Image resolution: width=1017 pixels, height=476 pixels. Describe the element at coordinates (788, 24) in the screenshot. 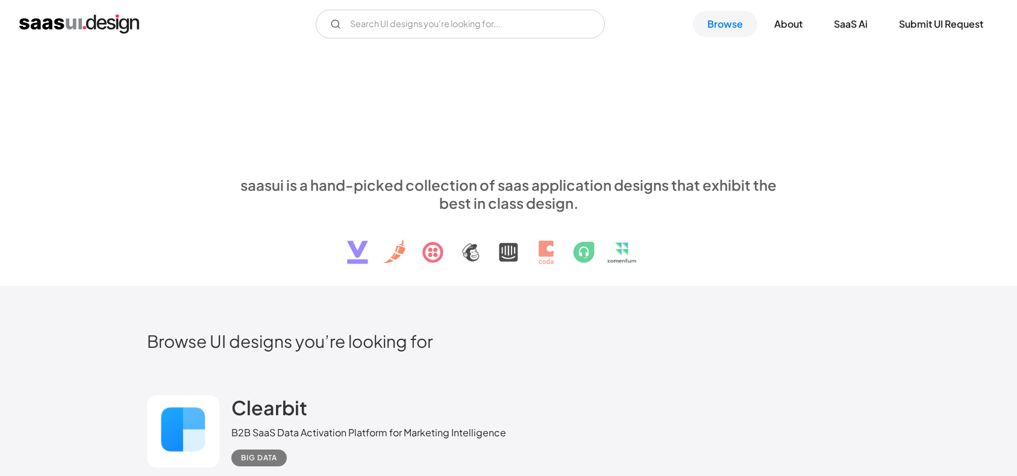

I see `a: About` at that location.